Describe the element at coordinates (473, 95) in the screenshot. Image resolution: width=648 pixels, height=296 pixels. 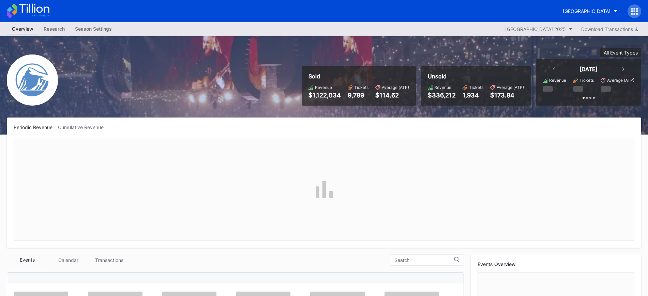
I see `div: 1,934` at that location.